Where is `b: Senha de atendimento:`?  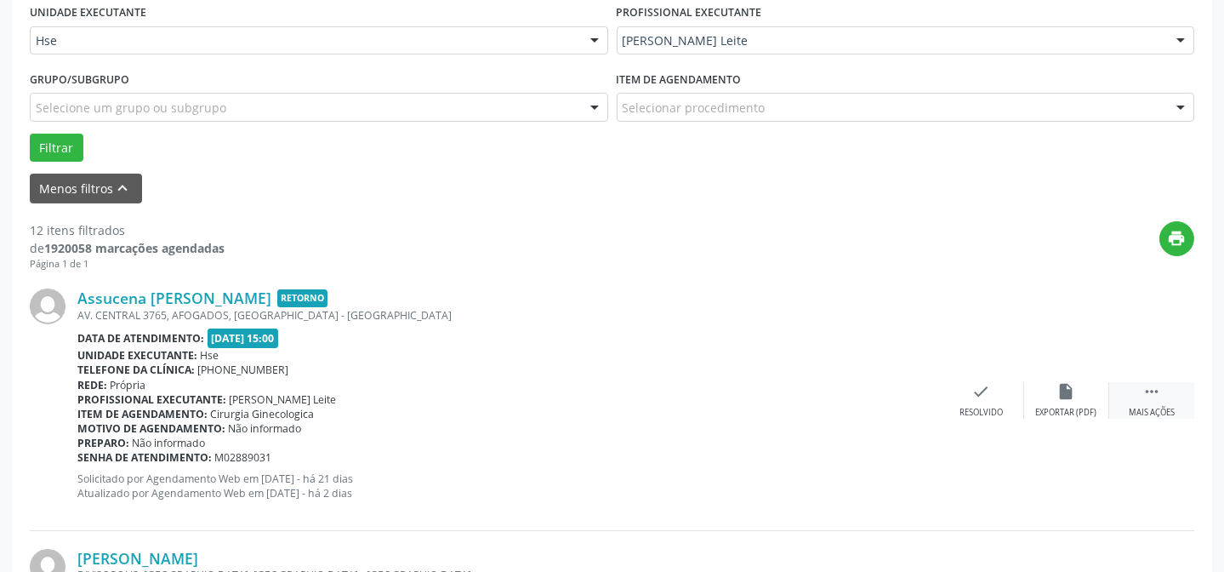
b: Senha de atendimento: is located at coordinates (145, 457).